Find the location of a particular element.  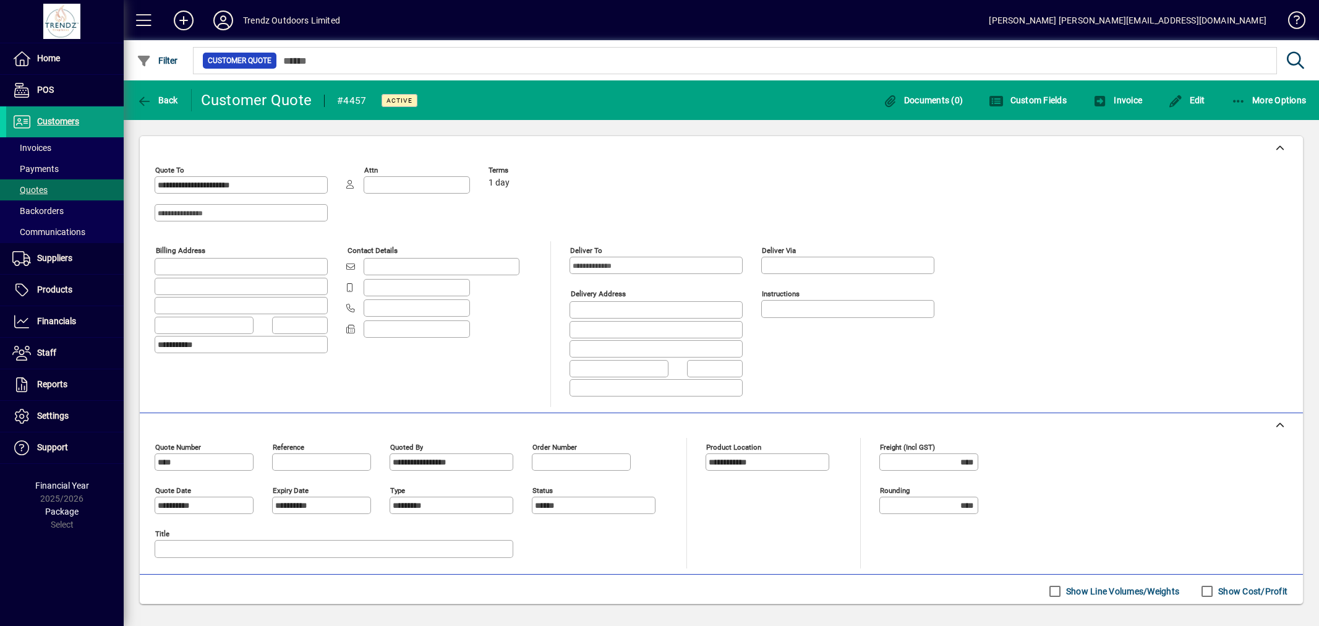

mat-label: Deliver To is located at coordinates (586, 250).